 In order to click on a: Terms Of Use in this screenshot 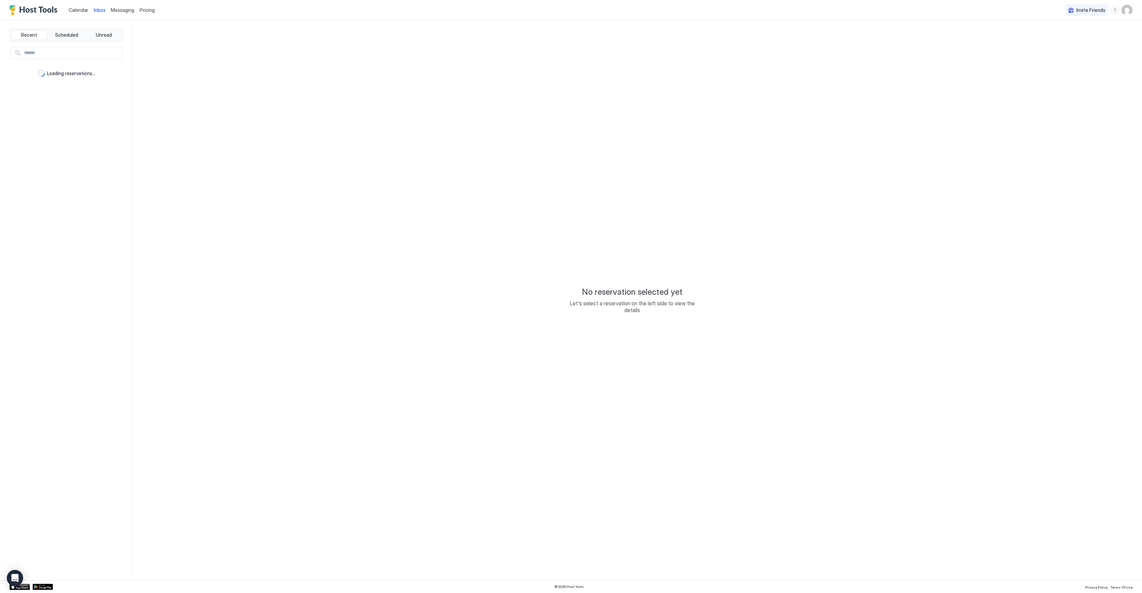, I will do `click(1121, 586)`.